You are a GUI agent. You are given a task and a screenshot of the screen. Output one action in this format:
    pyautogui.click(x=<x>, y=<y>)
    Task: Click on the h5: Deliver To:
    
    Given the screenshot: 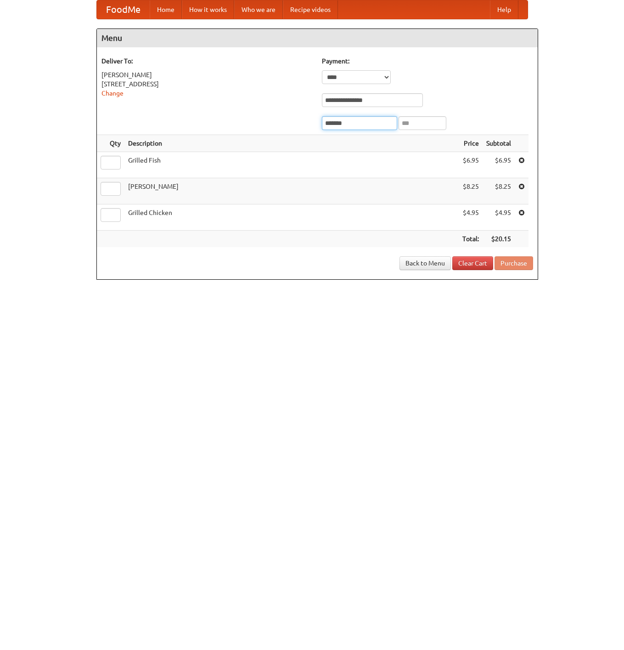 What is the action you would take?
    pyautogui.click(x=207, y=61)
    